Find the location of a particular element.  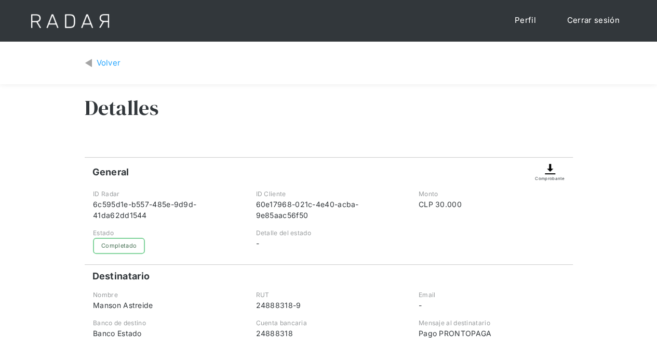

div: Detalle del estado is located at coordinates (328, 233).